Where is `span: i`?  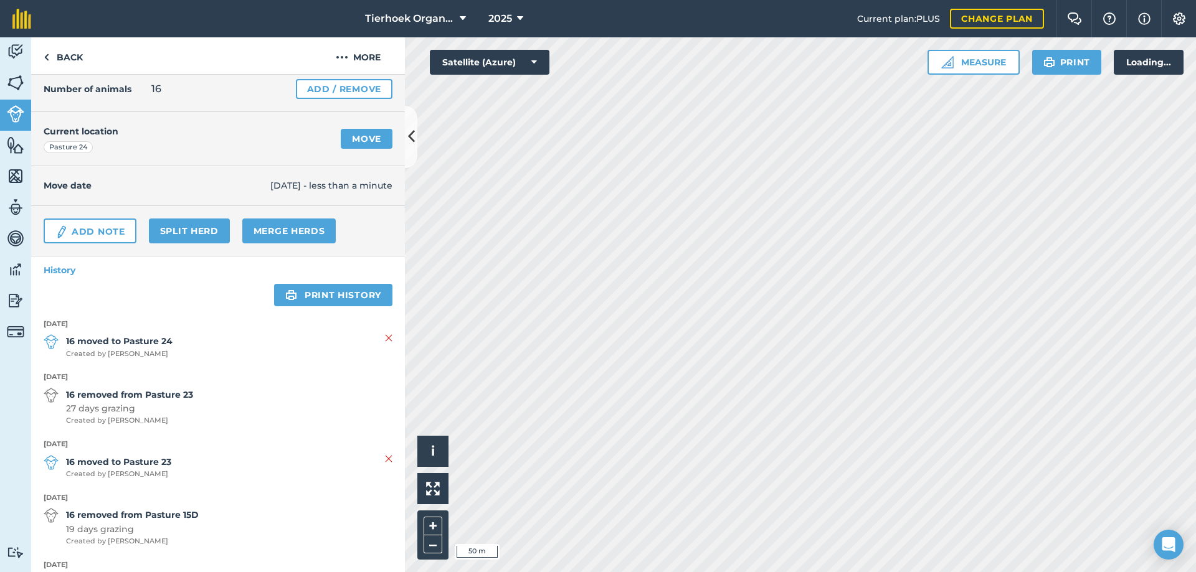
span: i is located at coordinates (433, 451).